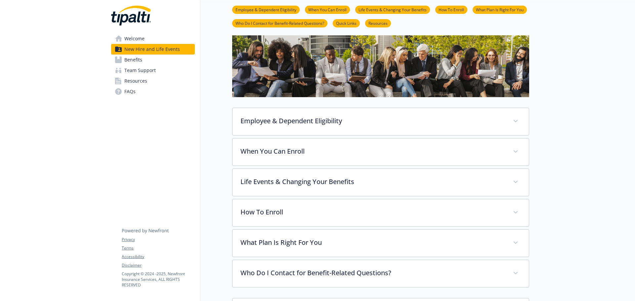 This screenshot has width=635, height=301. I want to click on div: What Plan Is Right For You, so click(381, 243).